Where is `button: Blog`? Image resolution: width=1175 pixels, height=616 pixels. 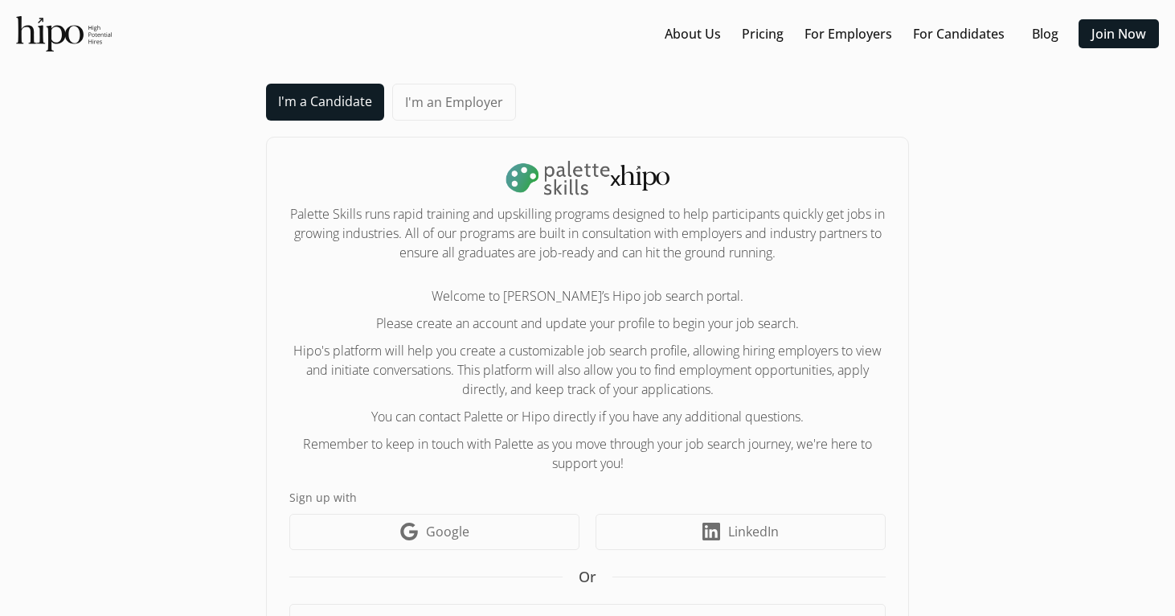
button: Blog is located at coordinates (1045, 34).